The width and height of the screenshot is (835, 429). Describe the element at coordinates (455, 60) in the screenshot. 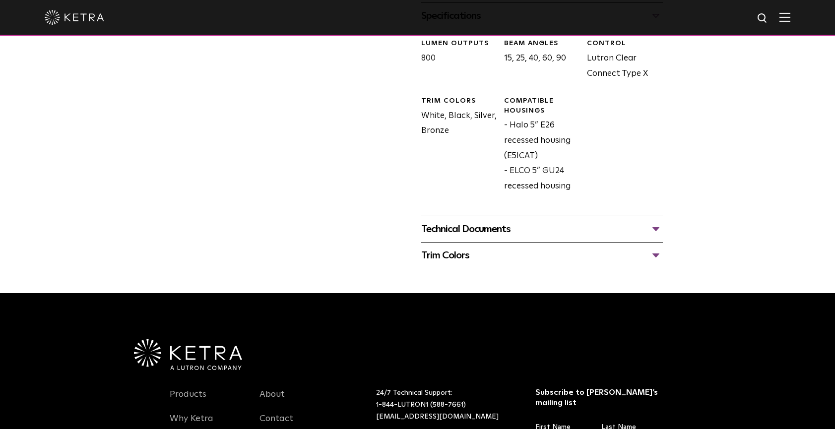

I see `div: 800` at that location.